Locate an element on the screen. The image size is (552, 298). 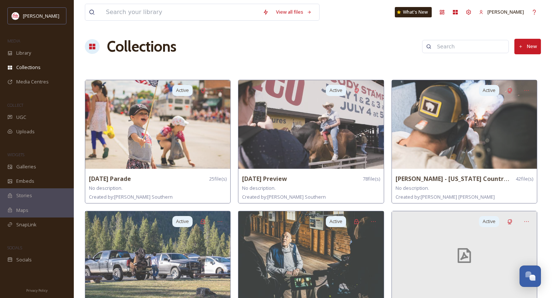
img: images%20(1).png is located at coordinates (15, 16).